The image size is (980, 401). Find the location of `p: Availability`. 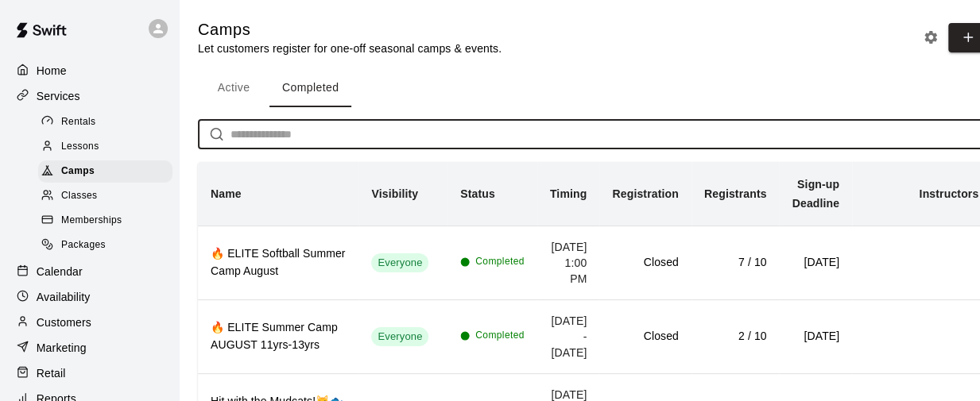

p: Availability is located at coordinates (64, 297).